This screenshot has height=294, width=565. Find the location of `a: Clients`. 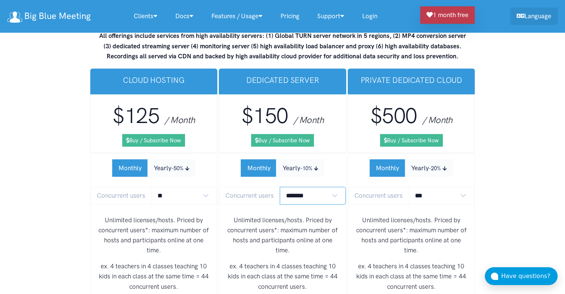

a: Clients is located at coordinates (146, 16).